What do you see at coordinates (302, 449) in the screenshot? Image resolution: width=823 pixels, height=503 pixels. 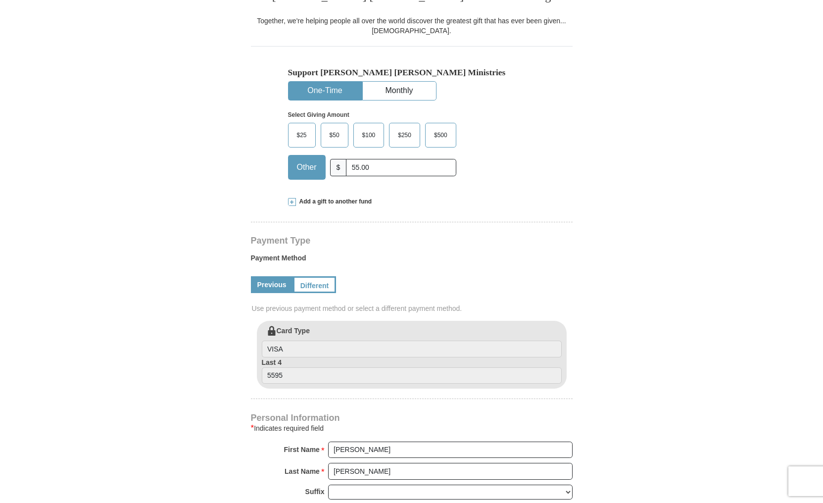 I see `strong: First Name` at bounding box center [302, 449].